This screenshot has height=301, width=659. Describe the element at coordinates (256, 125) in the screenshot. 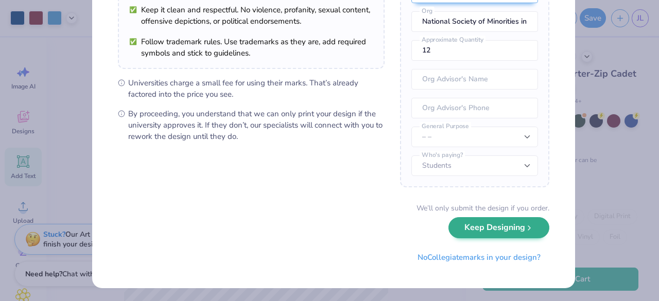

I see `span: By proceeding, you understand that we can only print your design if the university approves it. I...` at that location.